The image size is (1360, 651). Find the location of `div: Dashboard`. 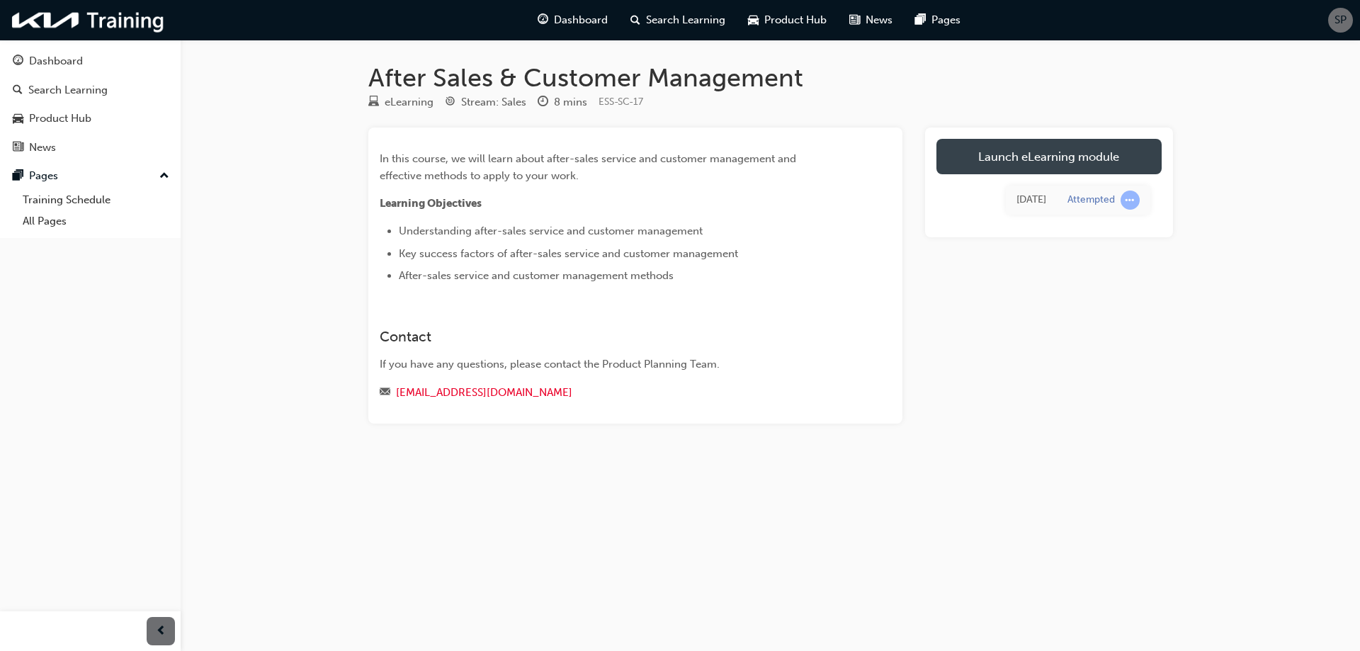

div: Dashboard is located at coordinates (56, 61).